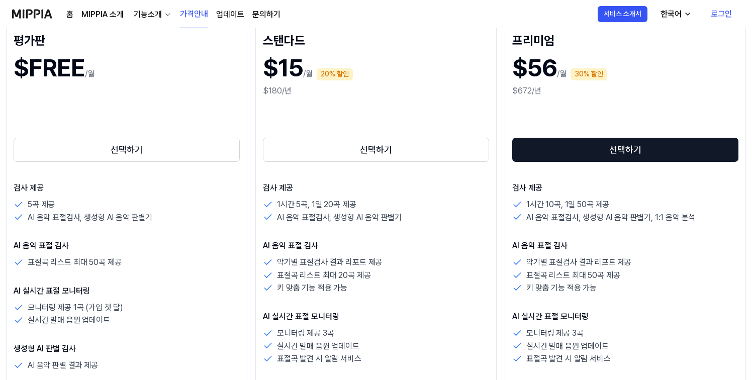  Describe the element at coordinates (567, 205) in the screenshot. I see `p: 1시간 10곡, 1일 50곡 제공` at that location.